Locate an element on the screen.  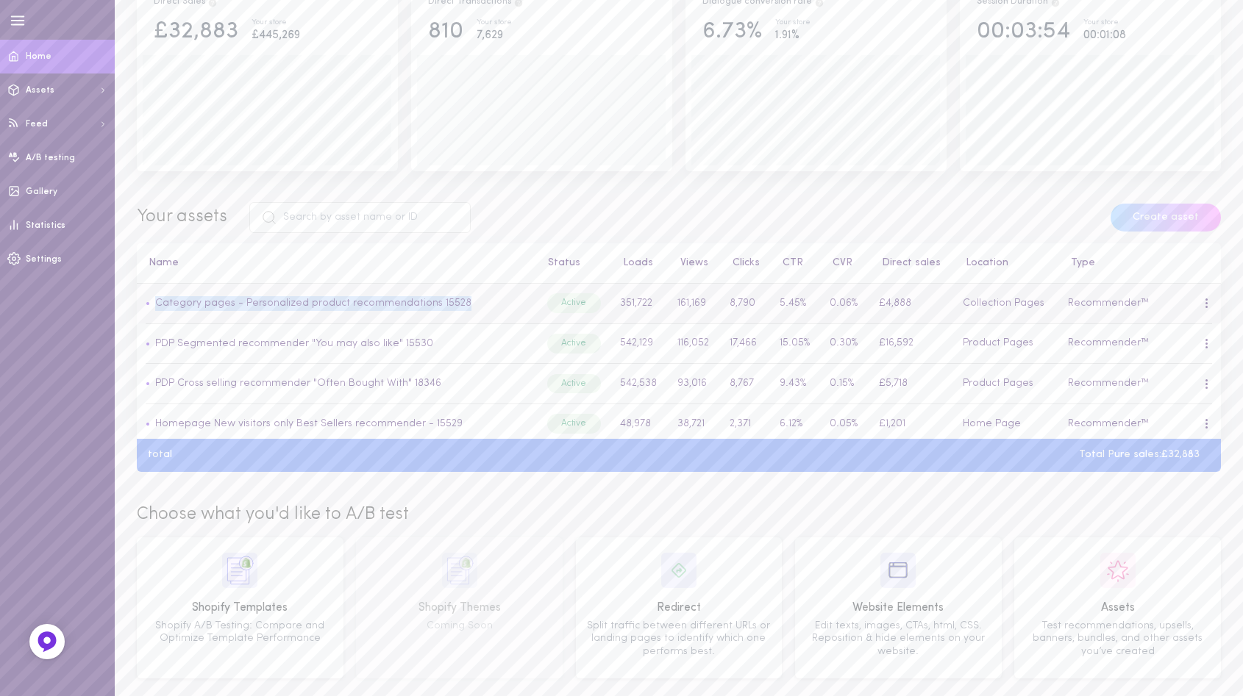
button: CVR is located at coordinates (838, 263).